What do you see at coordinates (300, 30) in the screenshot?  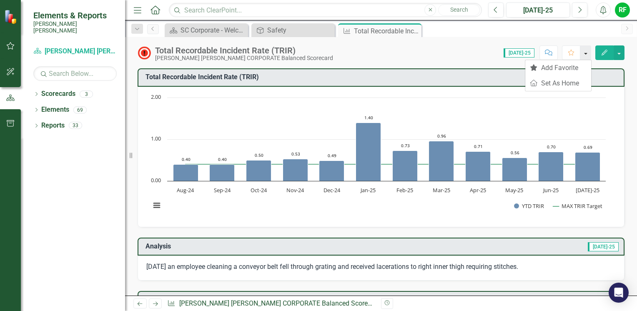 I see `div: Safety` at bounding box center [300, 30].